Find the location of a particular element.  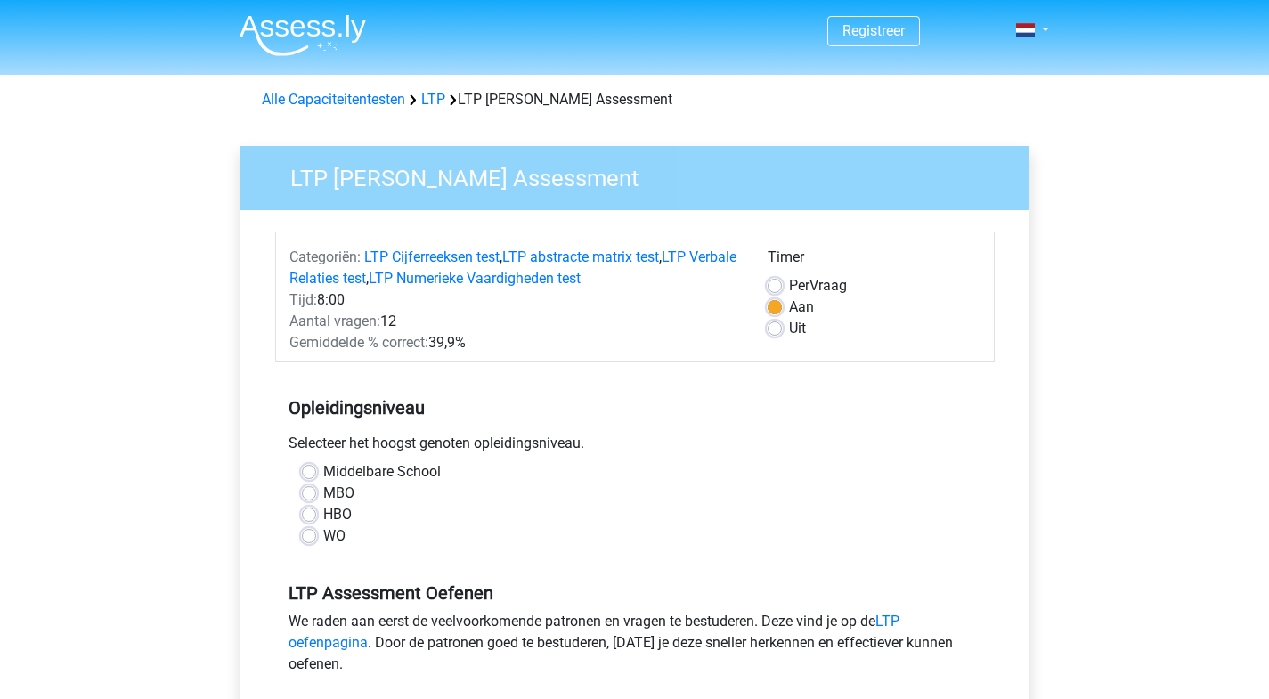

span: Categoriën: is located at coordinates (325, 256).